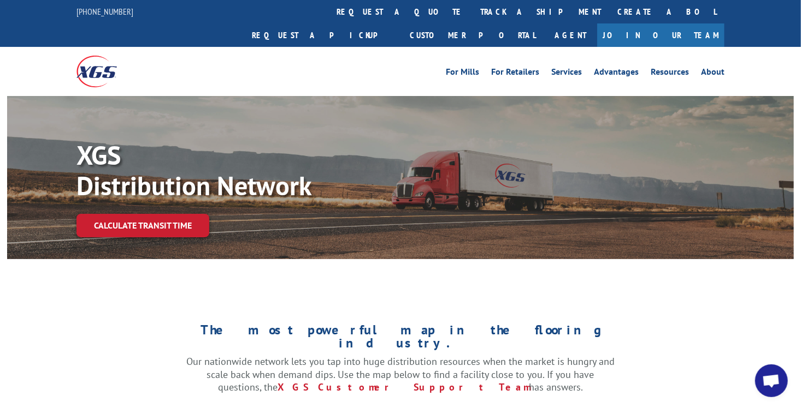 This screenshot has height=408, width=801. I want to click on a: Advantages, so click(616, 74).